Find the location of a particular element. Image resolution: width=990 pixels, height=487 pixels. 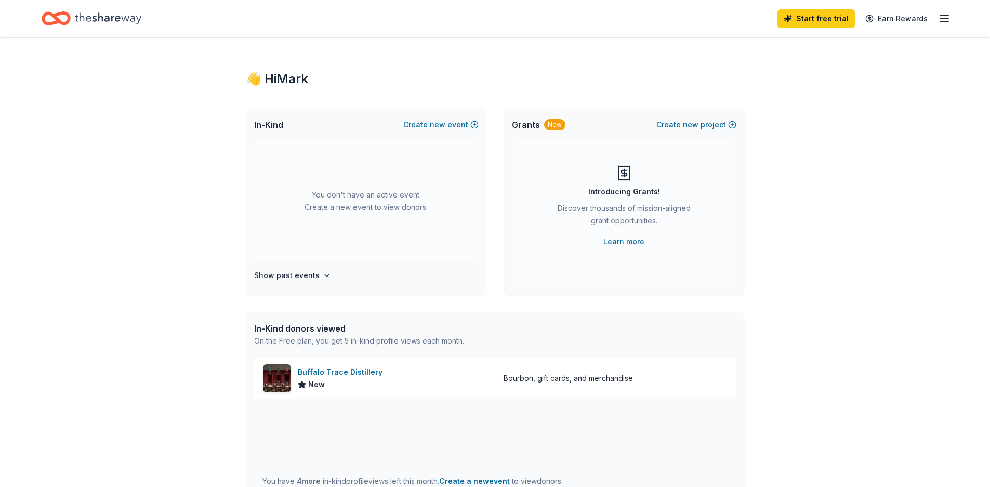

a: Home is located at coordinates (92, 18).